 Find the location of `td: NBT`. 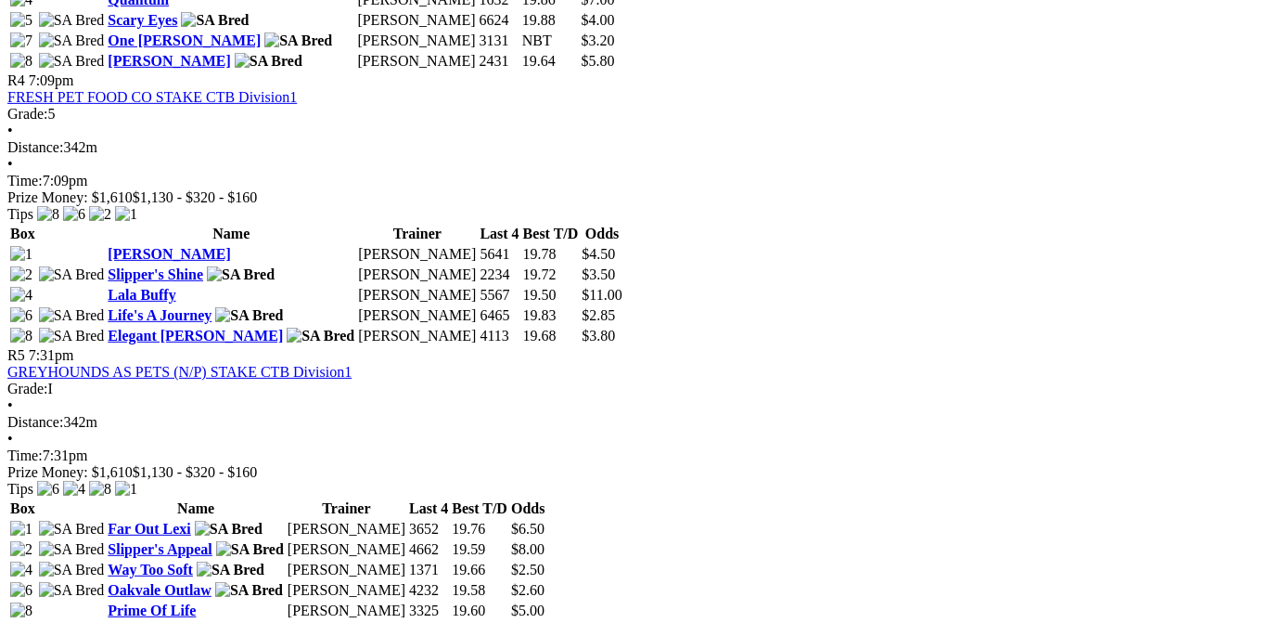

td: NBT is located at coordinates (550, 41).